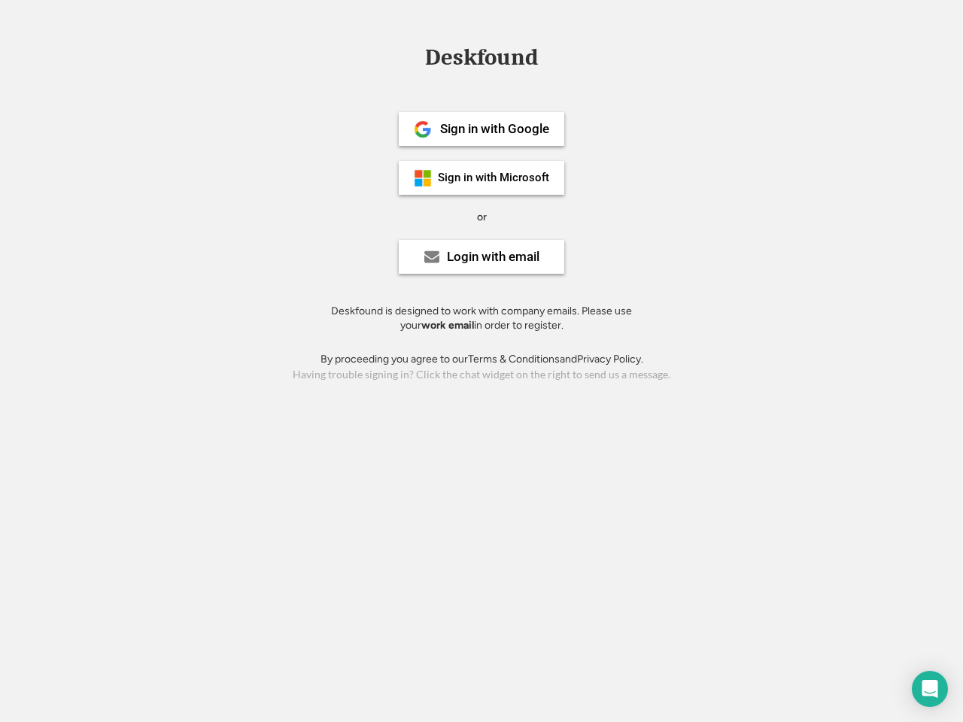 The width and height of the screenshot is (963, 722). What do you see at coordinates (493, 257) in the screenshot?
I see `div: Login with email` at bounding box center [493, 257].